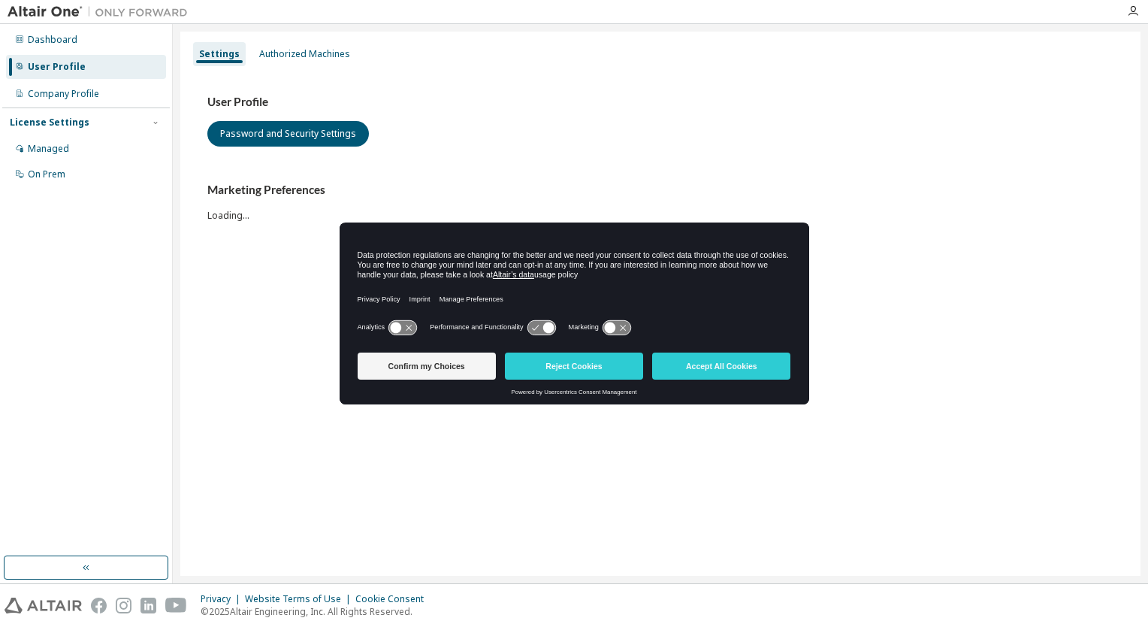 This screenshot has height=627, width=1148. I want to click on div: Settings, so click(219, 54).